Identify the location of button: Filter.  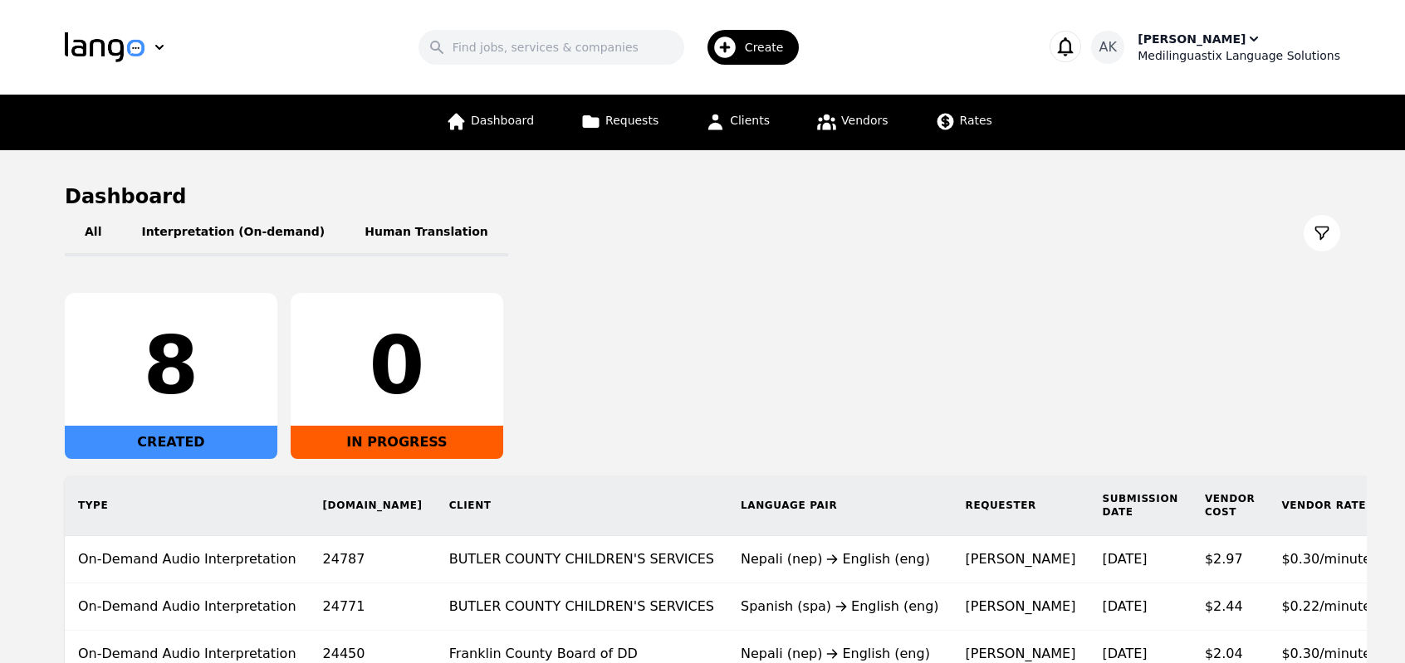
(1322, 233).